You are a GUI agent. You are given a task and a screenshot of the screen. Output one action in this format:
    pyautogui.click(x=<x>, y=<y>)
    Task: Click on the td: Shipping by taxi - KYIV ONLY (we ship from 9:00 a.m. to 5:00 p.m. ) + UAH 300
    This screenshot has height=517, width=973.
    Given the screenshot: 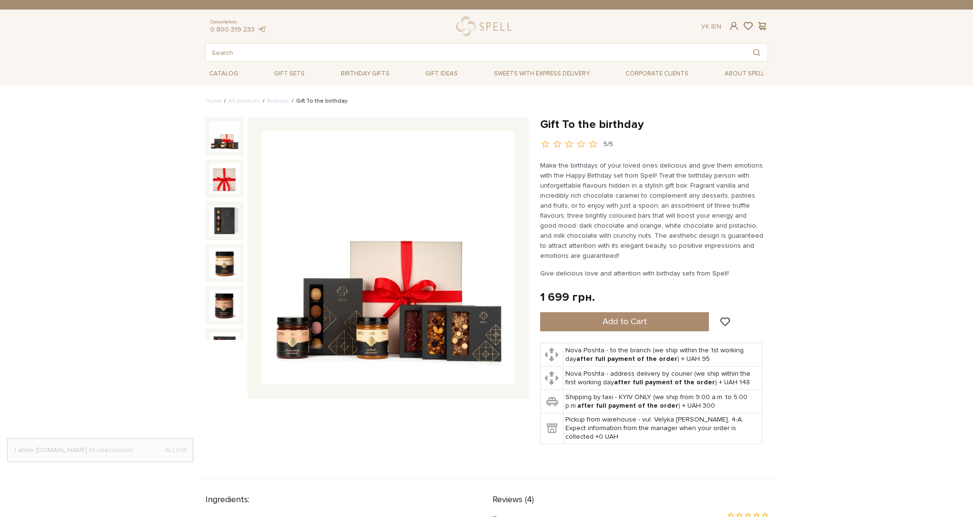 What is the action you would take?
    pyautogui.click(x=663, y=401)
    